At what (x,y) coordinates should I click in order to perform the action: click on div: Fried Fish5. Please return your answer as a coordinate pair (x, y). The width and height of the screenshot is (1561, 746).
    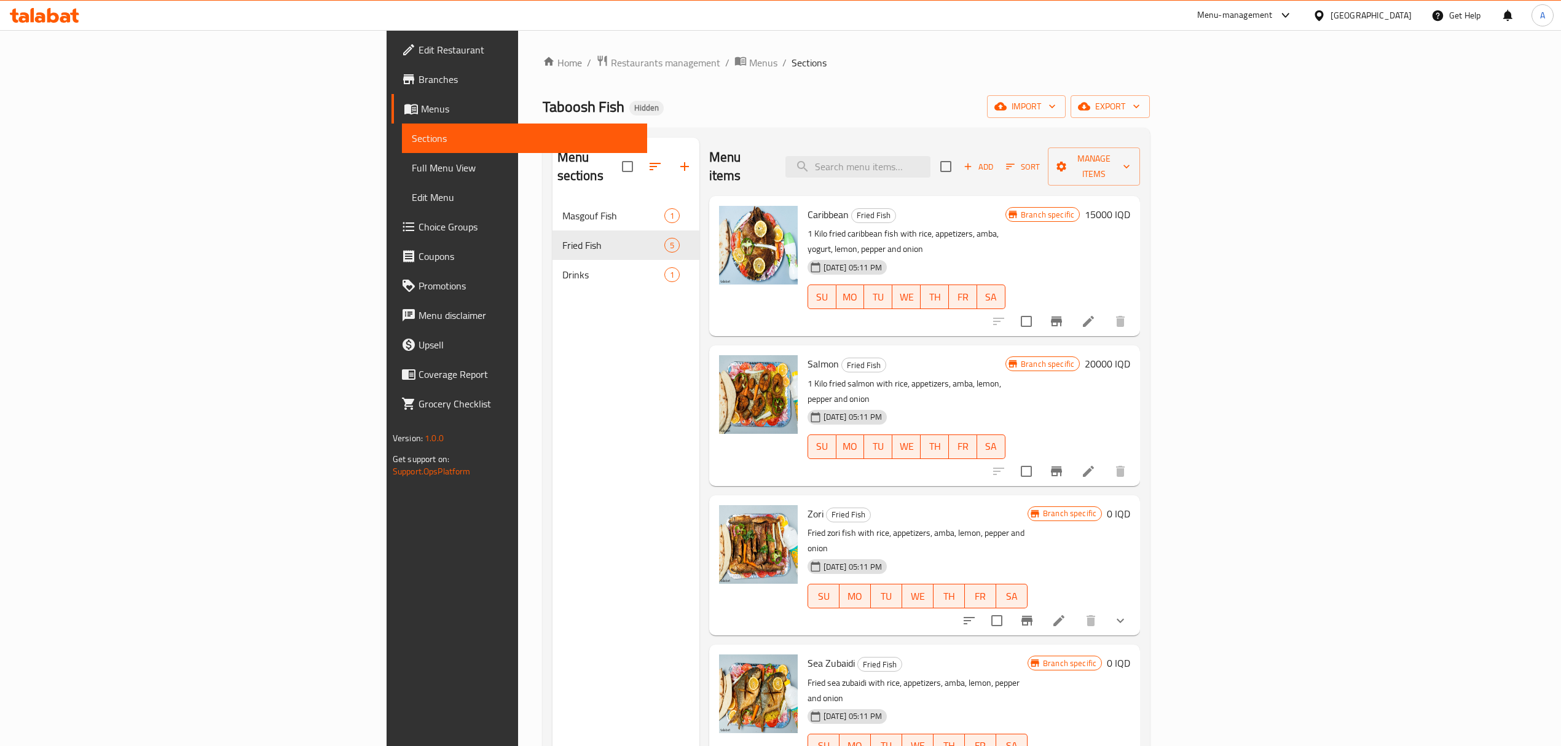
    Looking at the image, I should click on (625, 245).